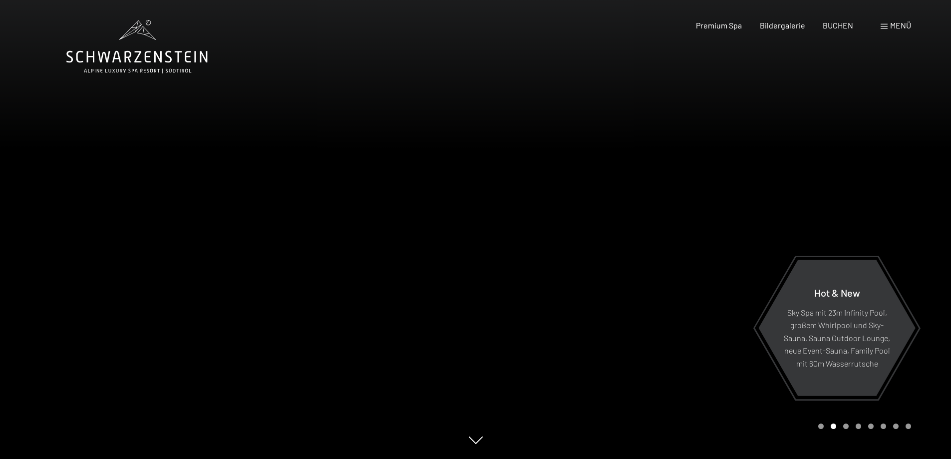  I want to click on div: Carousel Page 5, so click(871, 426).